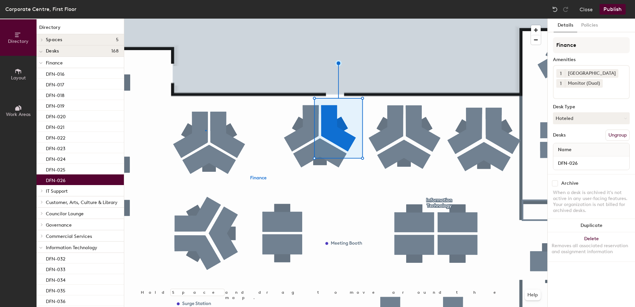  Describe the element at coordinates (55, 73) in the screenshot. I see `p: DFN-016` at that location.